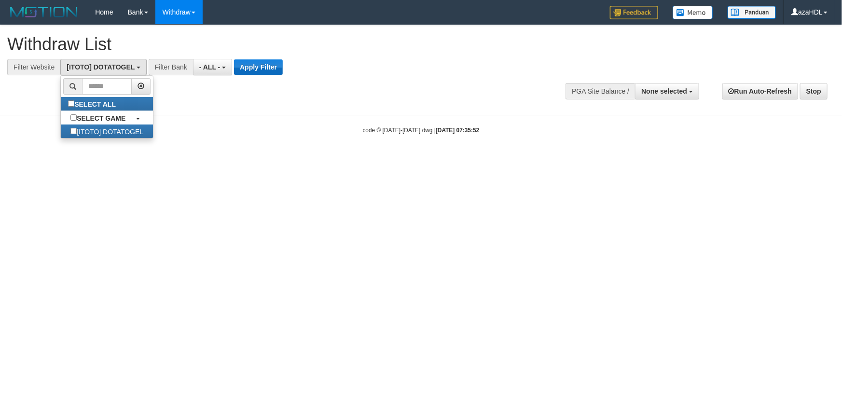 The width and height of the screenshot is (842, 418). What do you see at coordinates (634, 13) in the screenshot?
I see `img: Feedback.jpg` at bounding box center [634, 13].